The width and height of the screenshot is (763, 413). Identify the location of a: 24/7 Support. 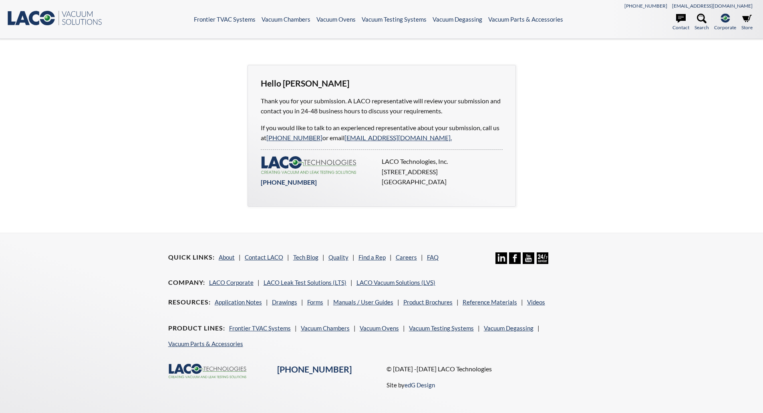
(542, 261).